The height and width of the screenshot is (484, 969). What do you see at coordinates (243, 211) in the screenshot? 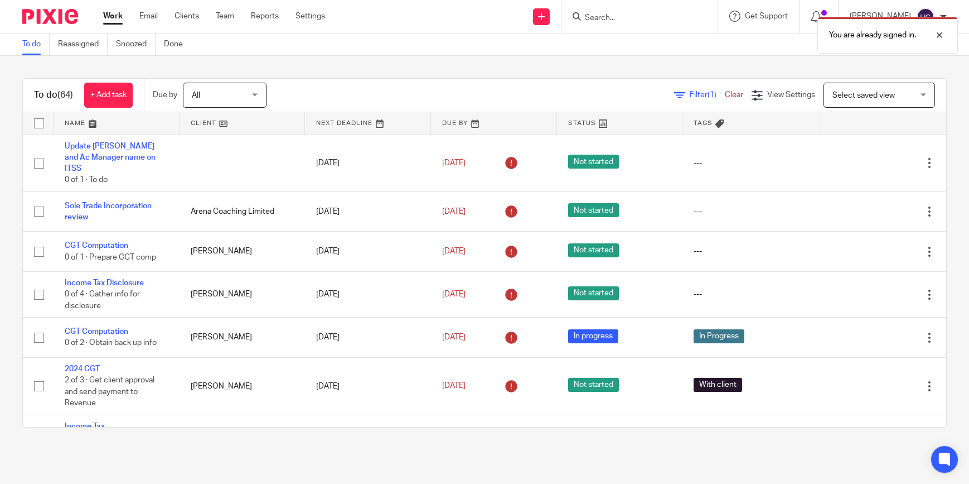
I see `td: Arena Coaching Limited` at bounding box center [243, 211].